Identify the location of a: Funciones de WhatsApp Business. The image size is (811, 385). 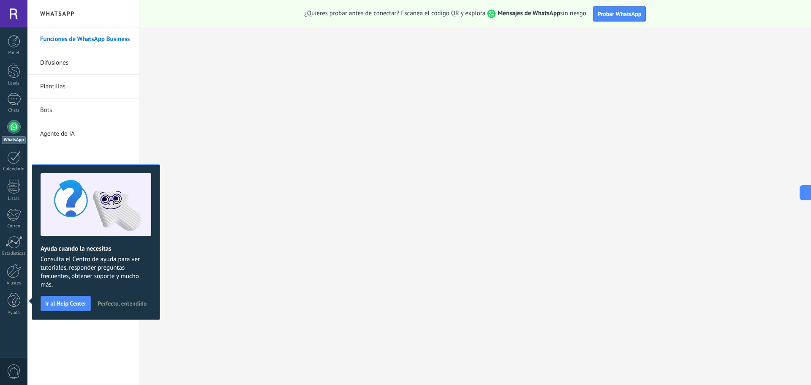
(85, 39).